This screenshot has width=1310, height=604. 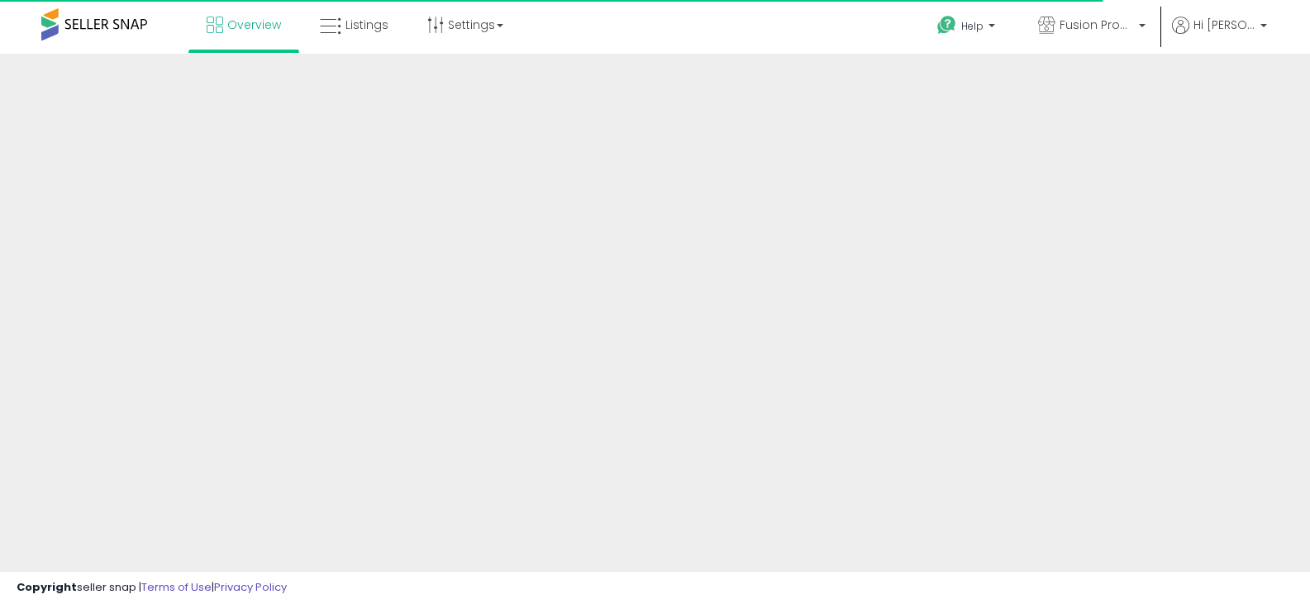 I want to click on a: Privacy Policy, so click(x=251, y=587).